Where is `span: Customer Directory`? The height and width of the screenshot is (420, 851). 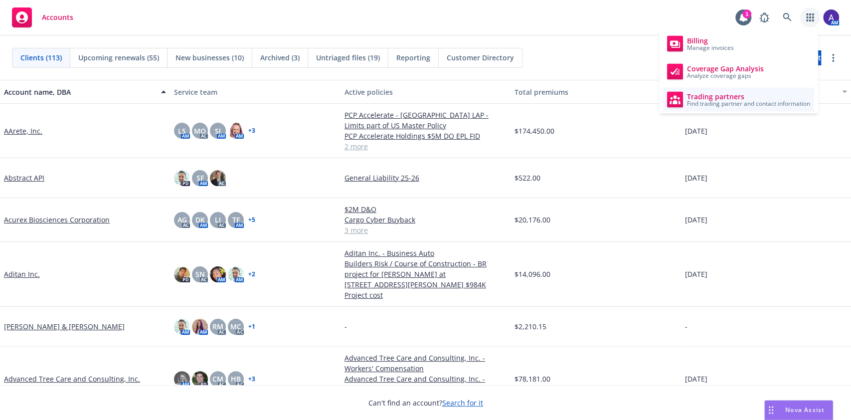 span: Customer Directory is located at coordinates (480, 57).